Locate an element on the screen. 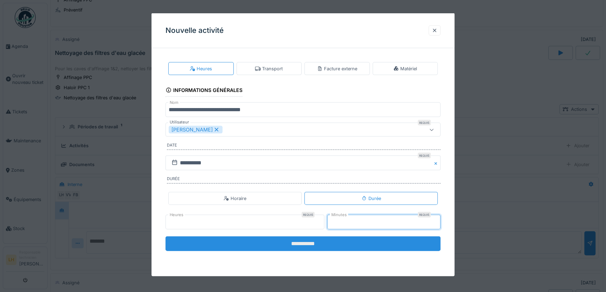 The height and width of the screenshot is (292, 606). label: Nom is located at coordinates (174, 102).